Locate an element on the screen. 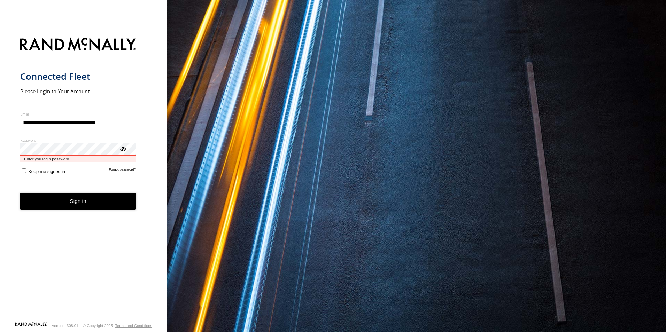  label: Password is located at coordinates (78, 140).